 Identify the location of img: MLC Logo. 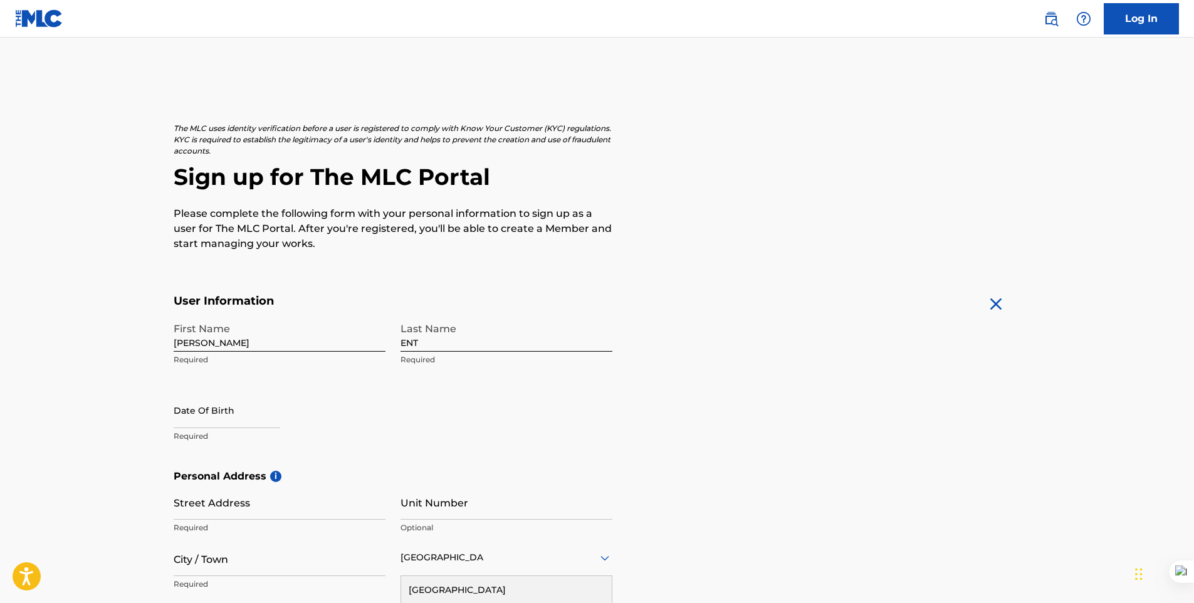
(39, 18).